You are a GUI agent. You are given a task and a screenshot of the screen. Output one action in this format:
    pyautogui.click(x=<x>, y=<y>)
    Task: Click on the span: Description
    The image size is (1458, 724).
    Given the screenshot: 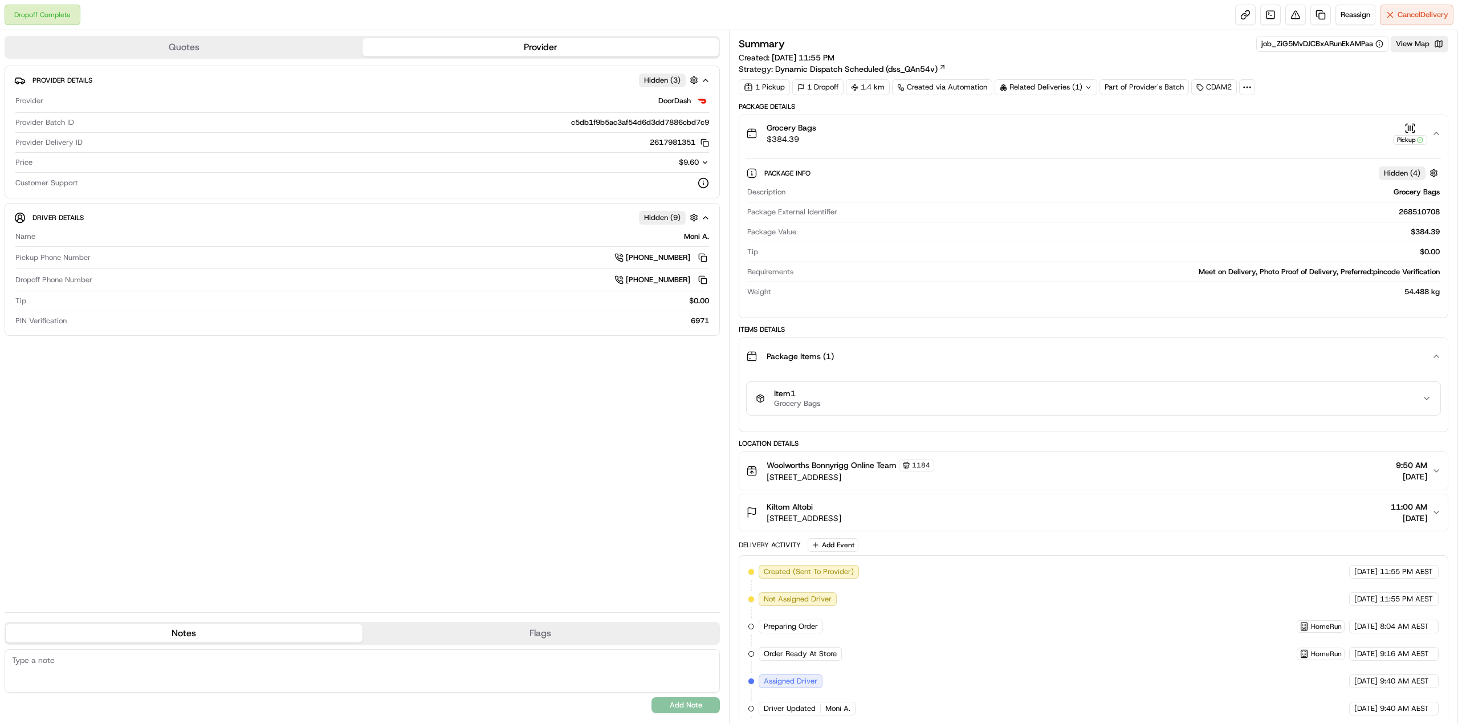 What is the action you would take?
    pyautogui.click(x=766, y=192)
    